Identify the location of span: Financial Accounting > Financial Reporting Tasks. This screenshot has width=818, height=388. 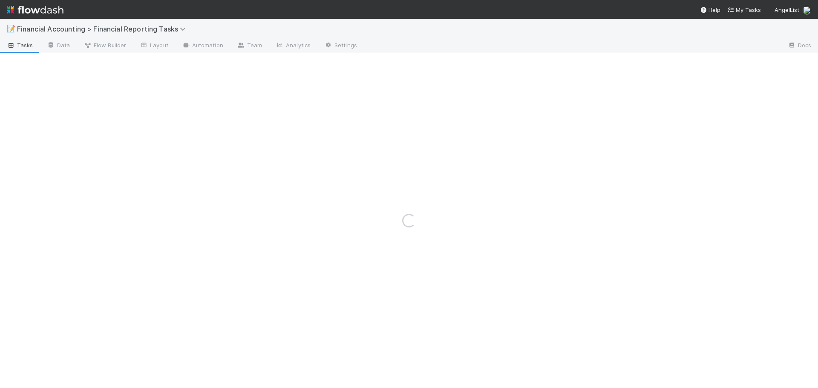
(104, 29).